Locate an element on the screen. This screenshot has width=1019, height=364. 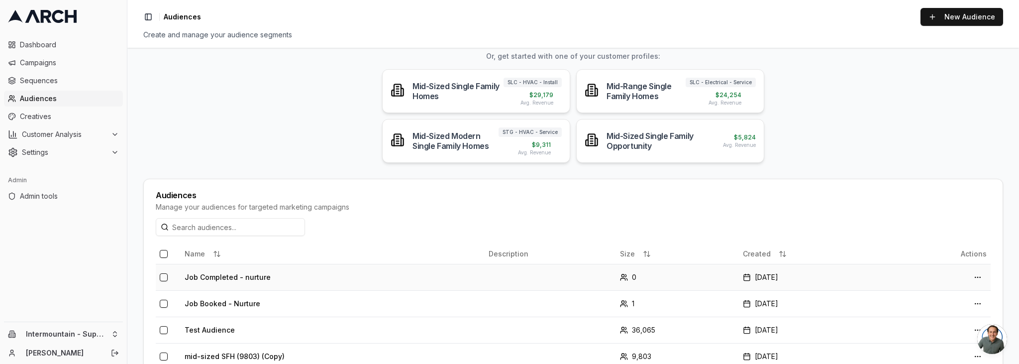
td: Job Completed - nurture is located at coordinates (332, 277).